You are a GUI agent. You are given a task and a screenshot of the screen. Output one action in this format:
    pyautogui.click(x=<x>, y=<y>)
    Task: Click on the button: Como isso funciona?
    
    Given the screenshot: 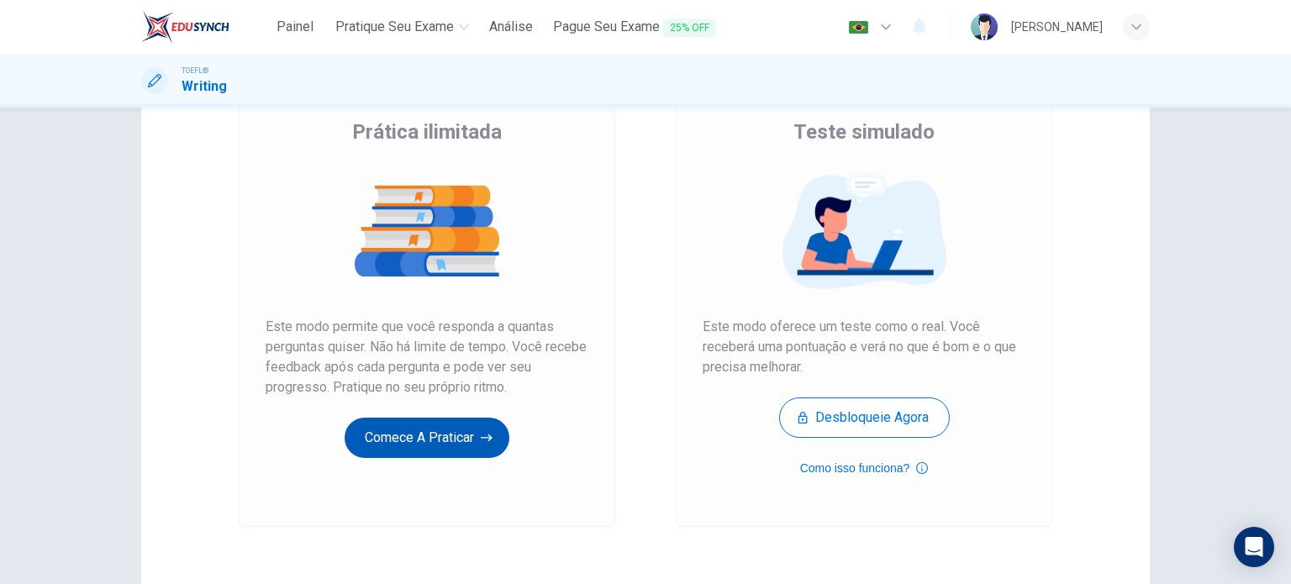 What is the action you would take?
    pyautogui.click(x=864, y=468)
    